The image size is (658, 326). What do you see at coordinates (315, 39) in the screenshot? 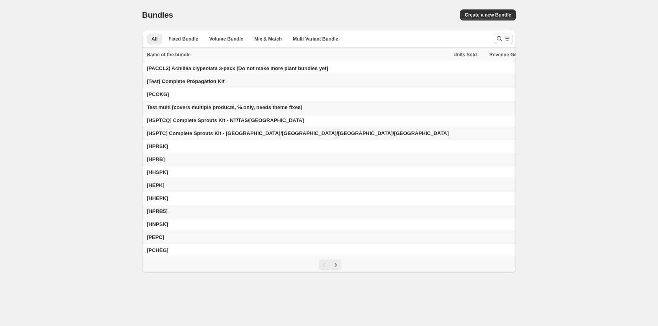
I see `span: Multi Variant Bundle` at bounding box center [315, 39].